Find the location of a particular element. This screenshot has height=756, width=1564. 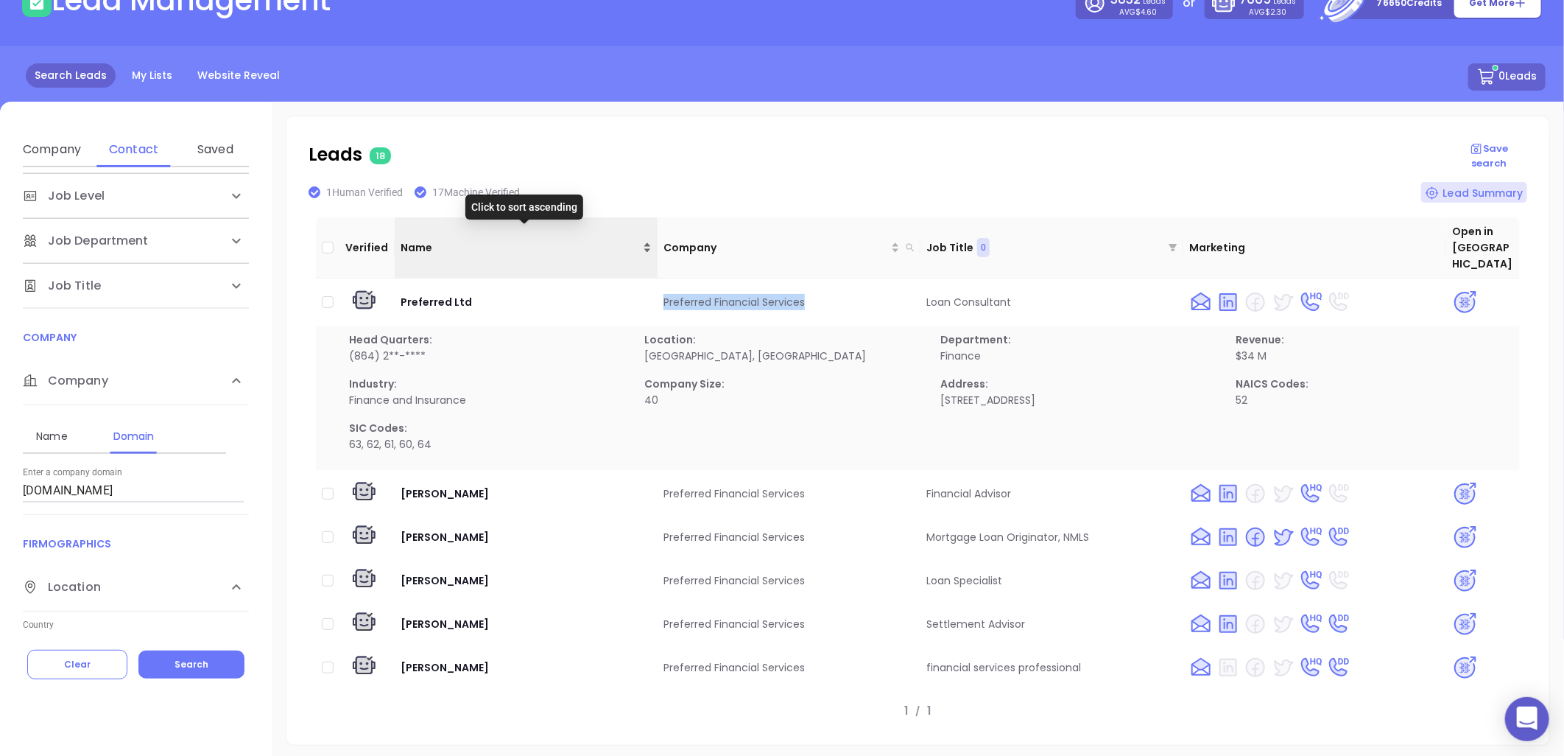

p: Leads is located at coordinates (880, 155).